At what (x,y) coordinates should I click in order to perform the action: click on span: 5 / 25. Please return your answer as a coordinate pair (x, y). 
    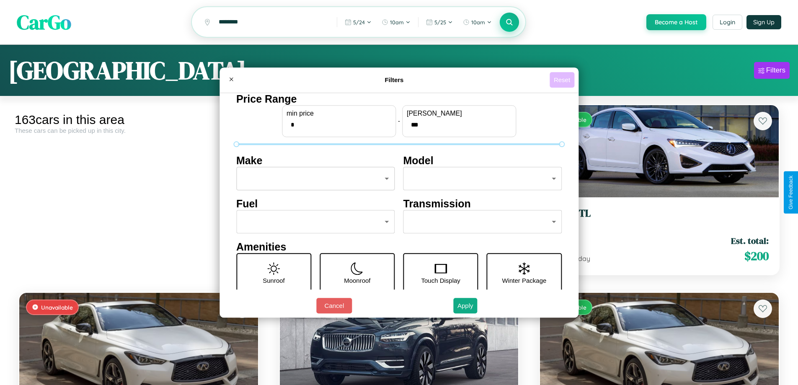
    Looking at the image, I should click on (440, 22).